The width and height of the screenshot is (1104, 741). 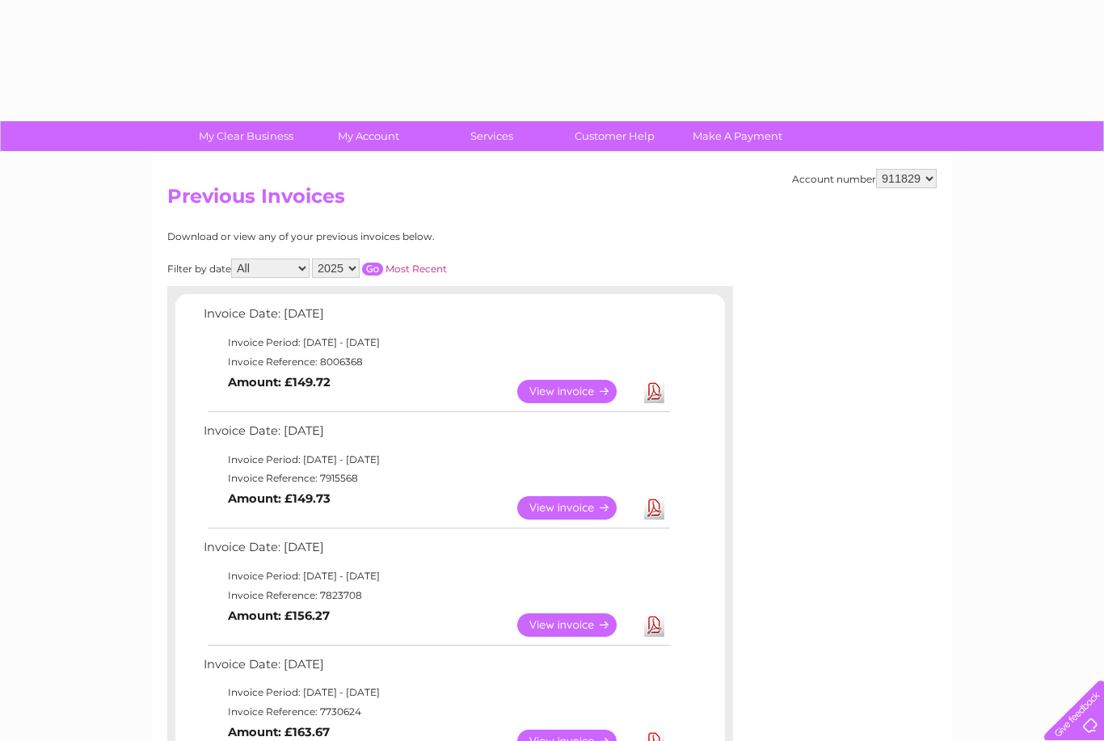 What do you see at coordinates (369, 136) in the screenshot?
I see `a: My Account` at bounding box center [369, 136].